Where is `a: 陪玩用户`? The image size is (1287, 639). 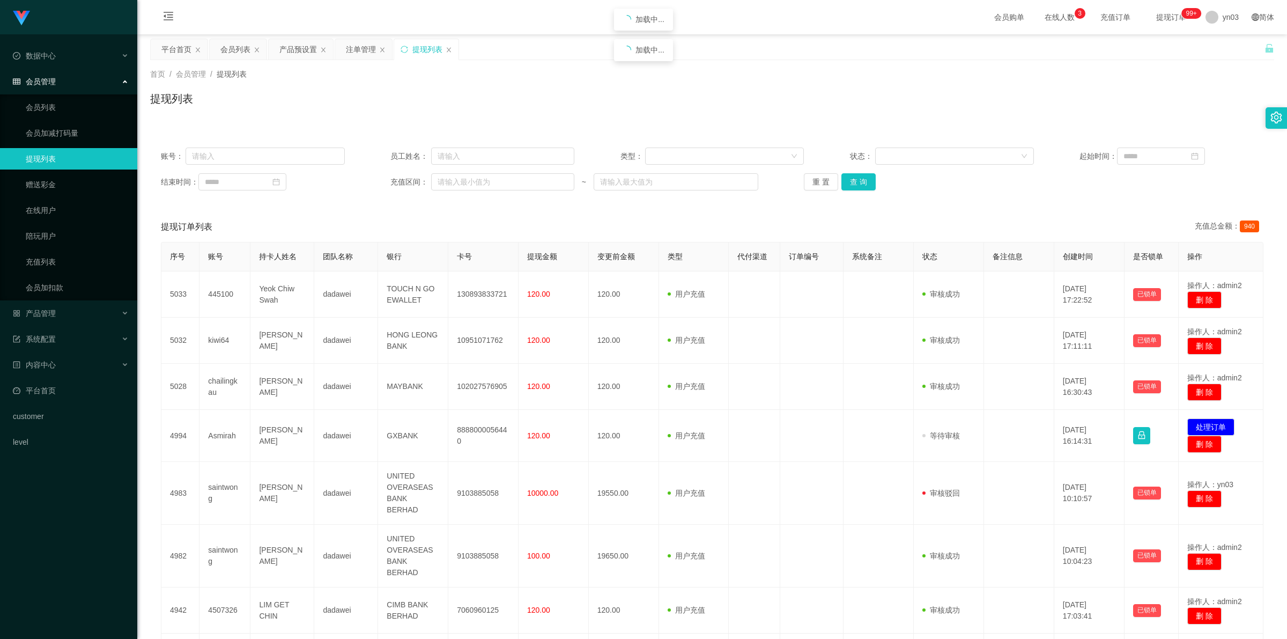
a: 陪玩用户 is located at coordinates (77, 236).